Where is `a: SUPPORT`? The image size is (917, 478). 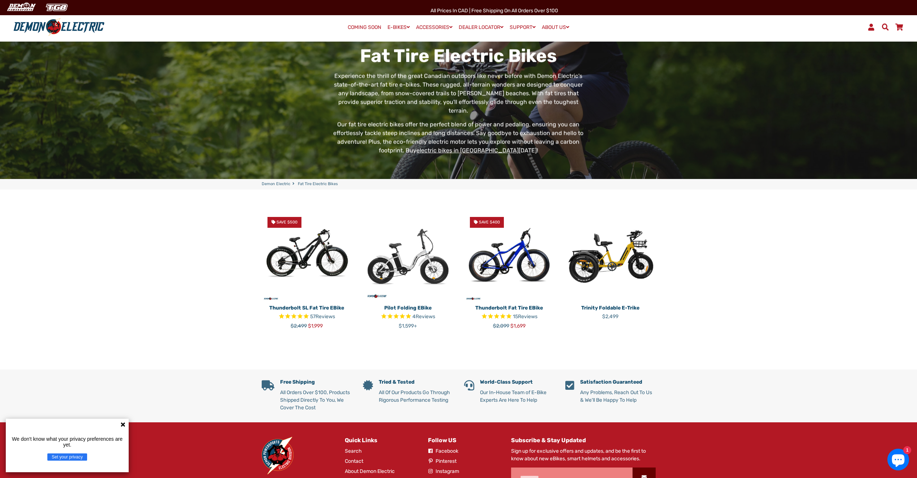
a: SUPPORT is located at coordinates (523, 27).